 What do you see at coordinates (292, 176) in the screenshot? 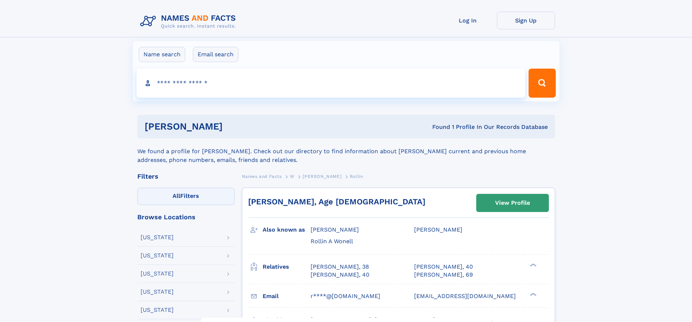
I see `a: W` at bounding box center [292, 176].